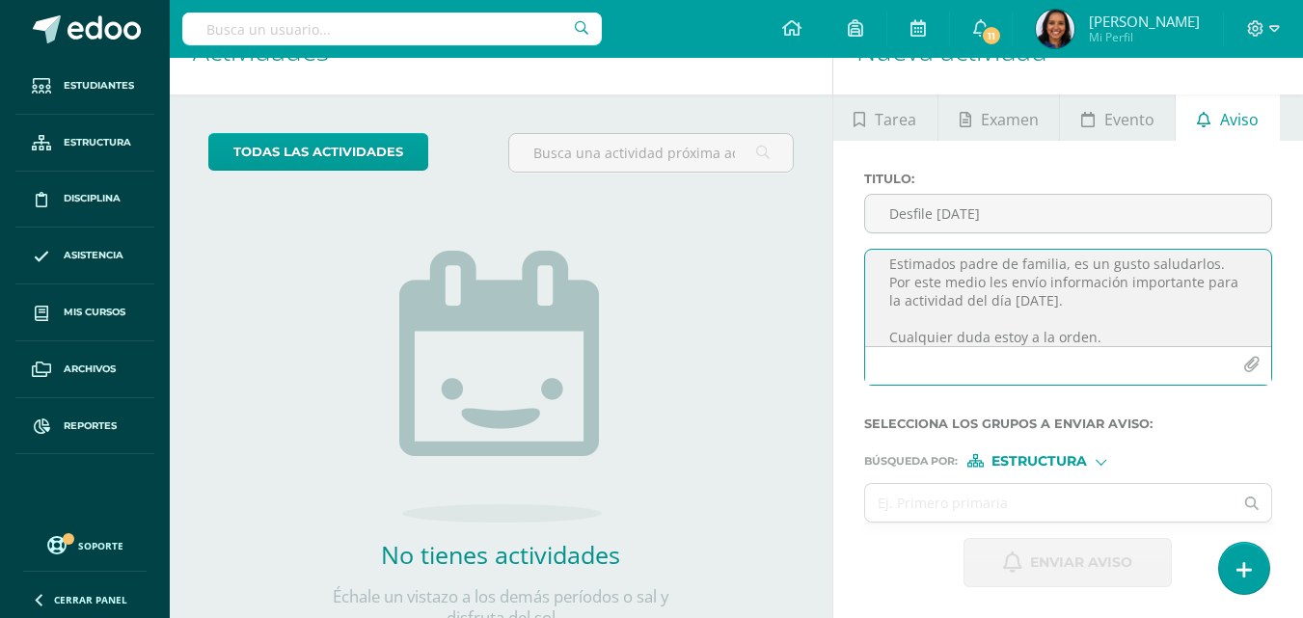  What do you see at coordinates (85, 86) in the screenshot?
I see `a: Estudiantes` at bounding box center [85, 86].